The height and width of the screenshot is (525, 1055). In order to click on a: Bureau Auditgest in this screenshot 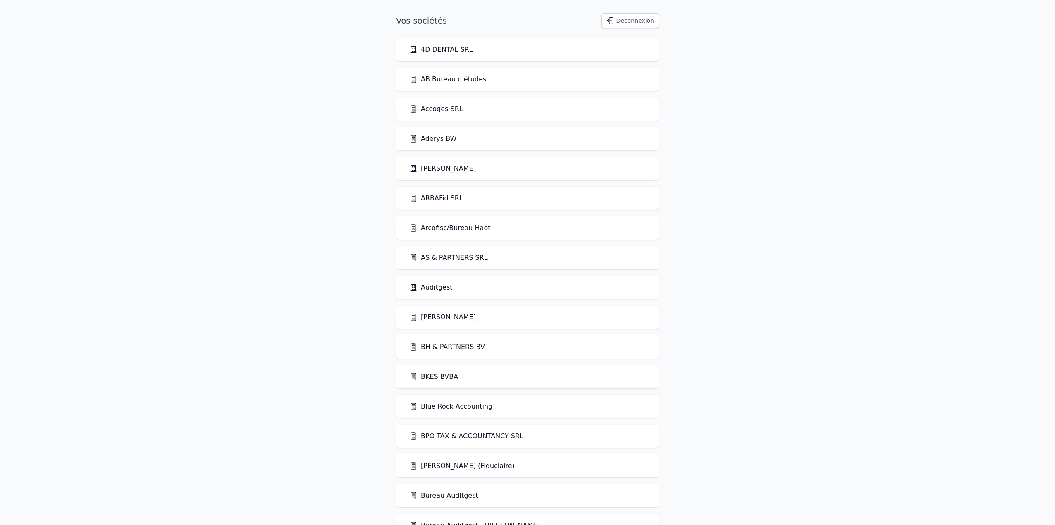, I will do `click(443, 496)`.